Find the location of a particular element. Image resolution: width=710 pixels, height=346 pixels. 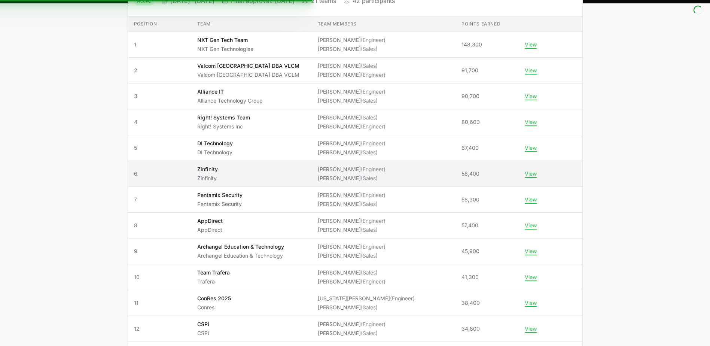

span: 2 is located at coordinates (160, 70).